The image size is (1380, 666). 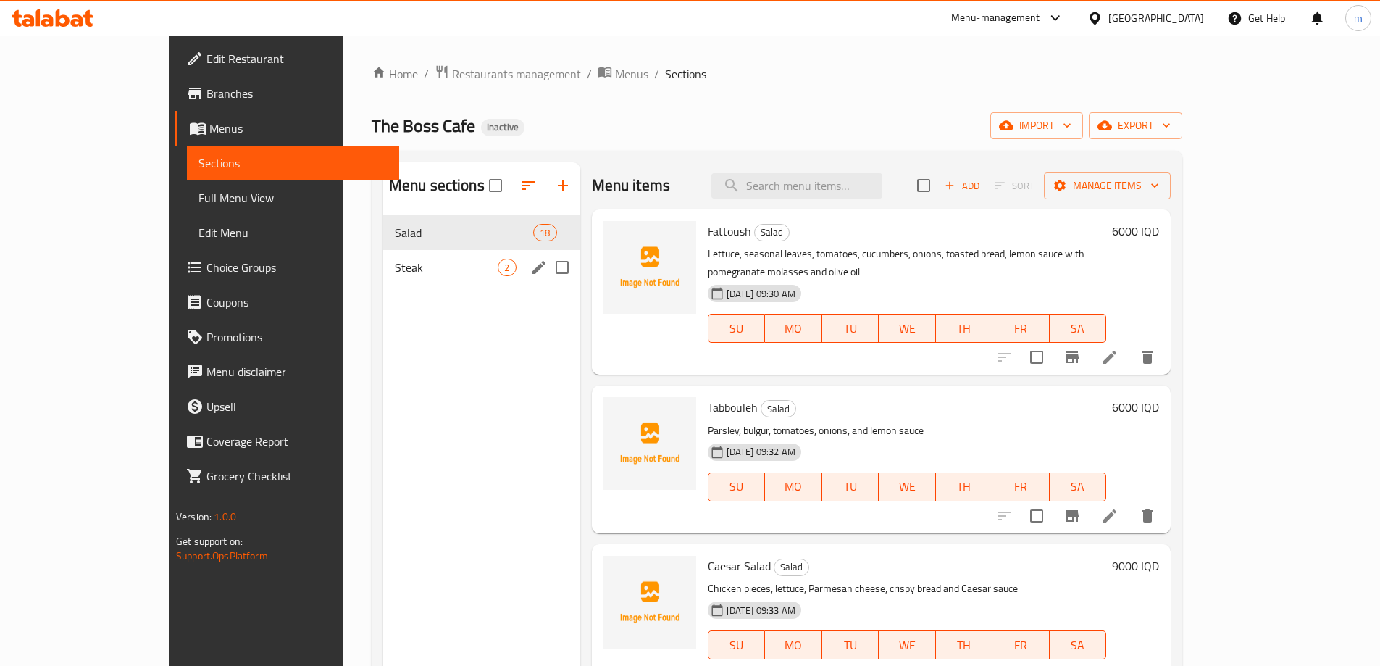 I want to click on a: Restaurants management, so click(x=508, y=74).